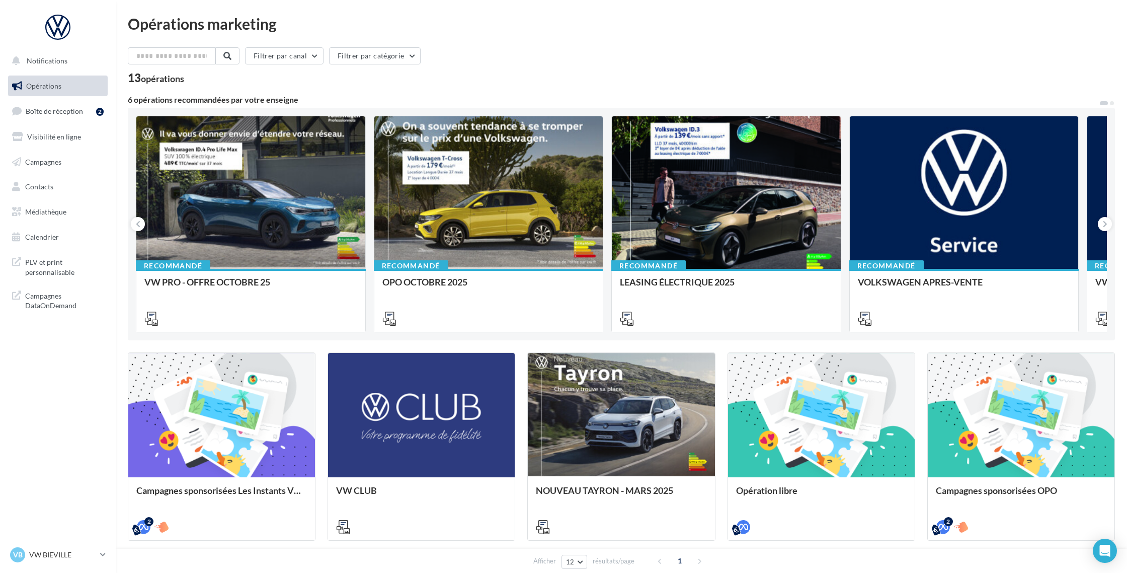  Describe the element at coordinates (58, 162) in the screenshot. I see `a: Campagnes` at that location.